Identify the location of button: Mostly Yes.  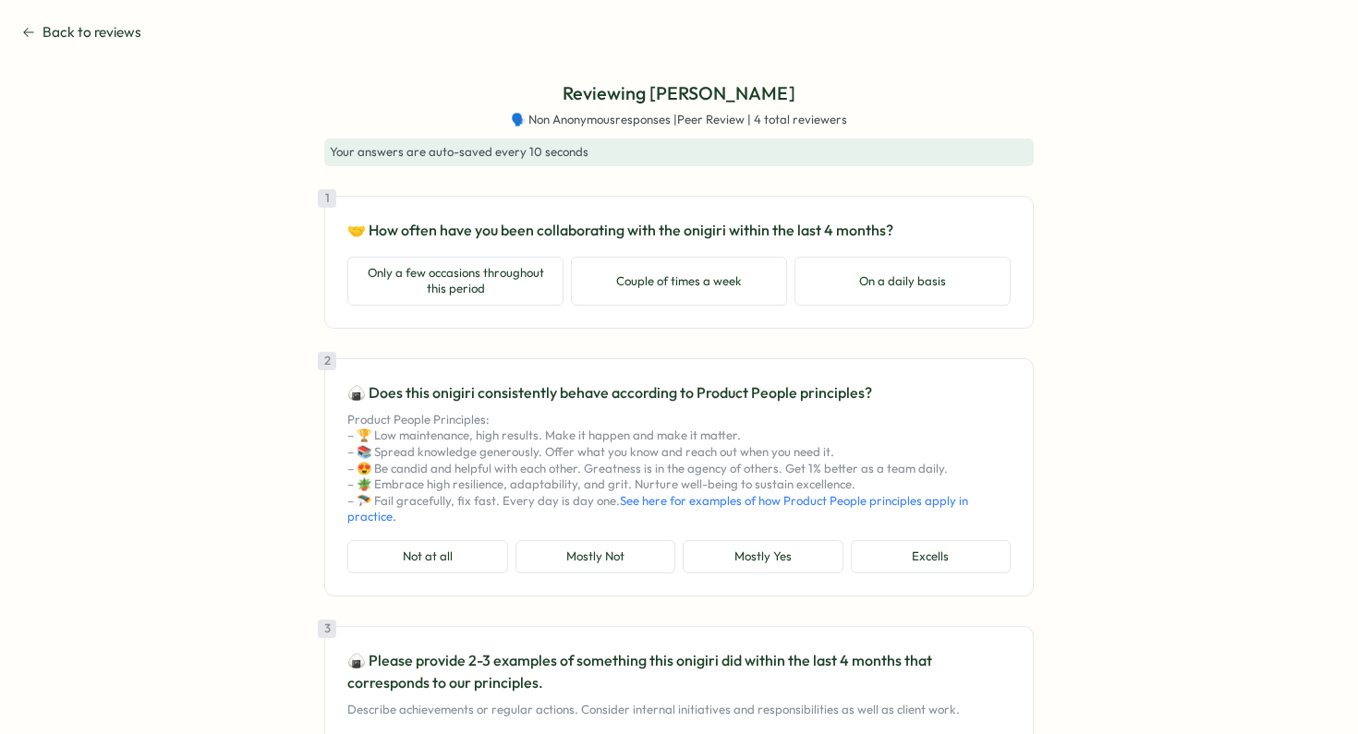
(763, 557).